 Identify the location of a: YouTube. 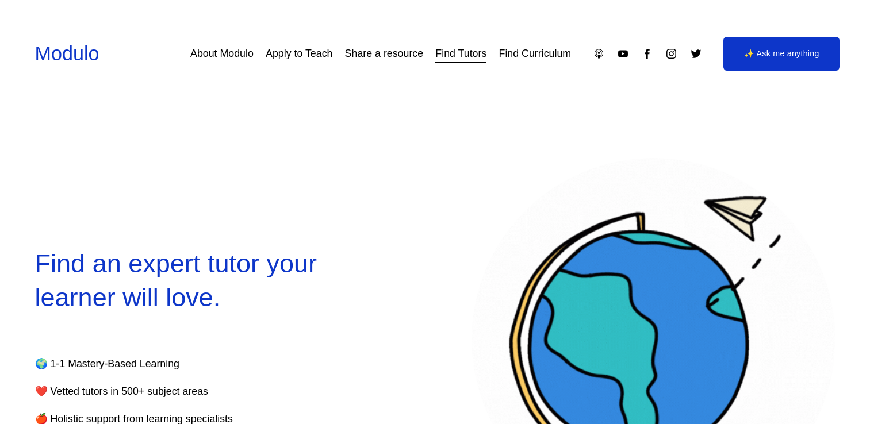
(622, 53).